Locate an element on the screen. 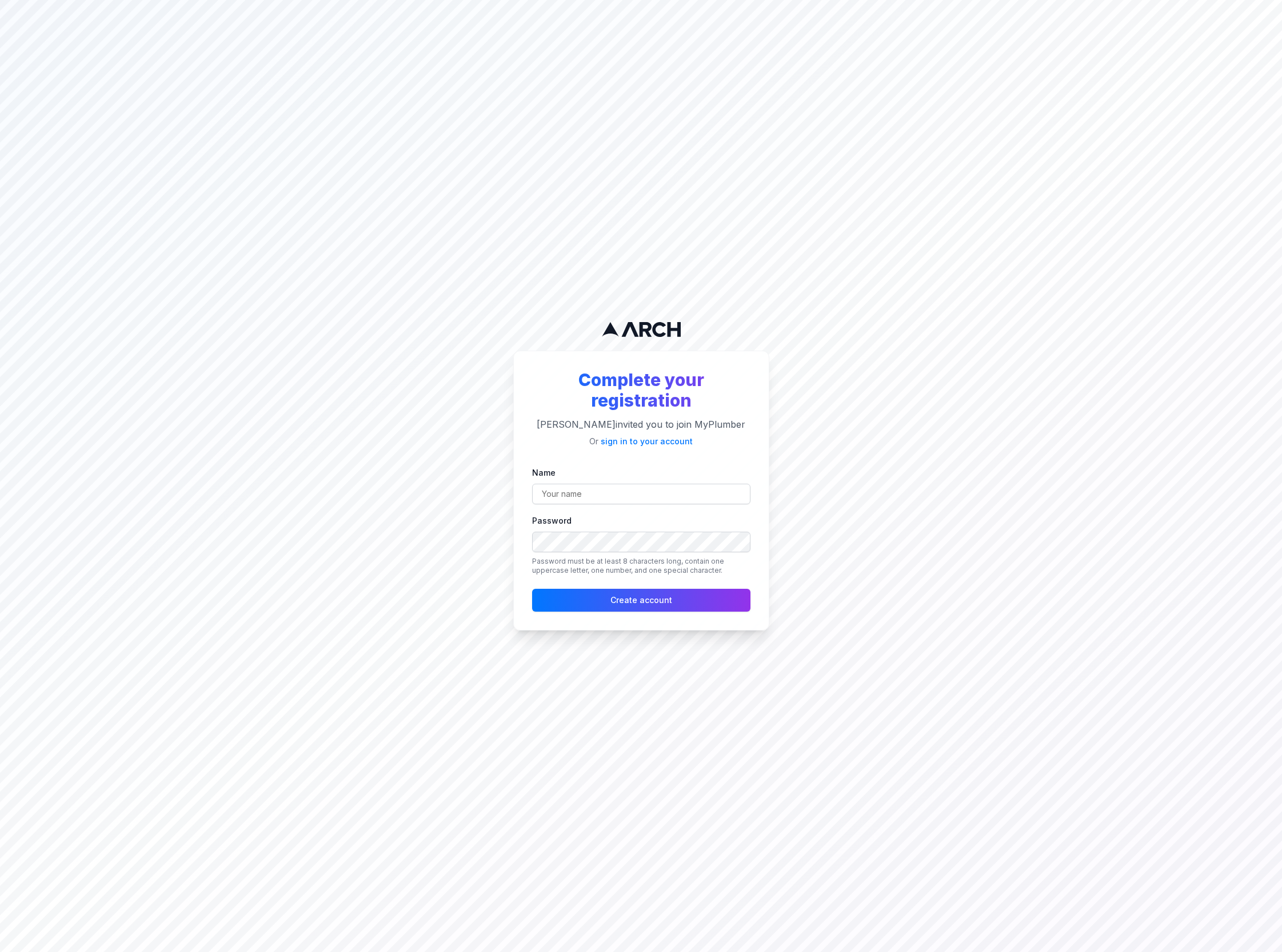 Image resolution: width=1282 pixels, height=952 pixels. a: sign in to your account is located at coordinates (646, 441).